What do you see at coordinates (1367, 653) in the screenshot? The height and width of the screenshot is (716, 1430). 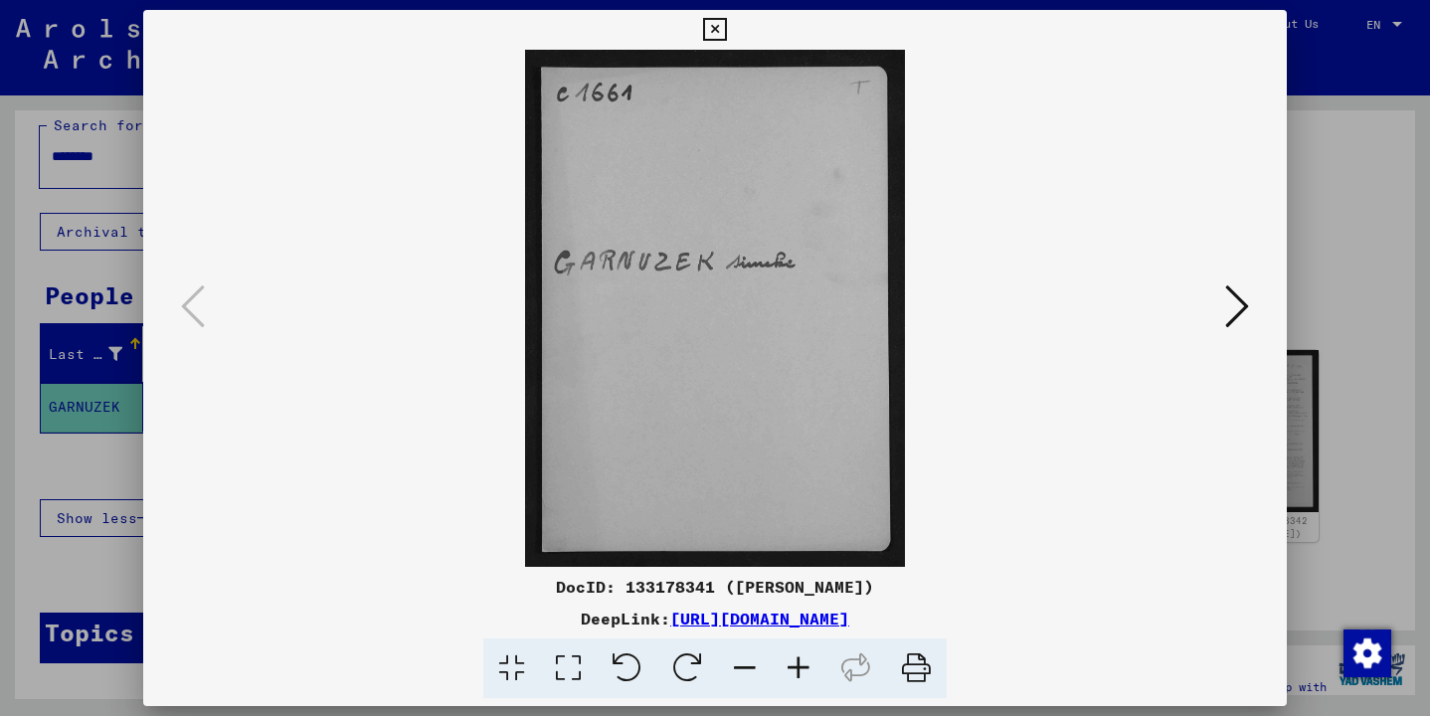 I see `img: Zustimmung ändern` at bounding box center [1367, 653].